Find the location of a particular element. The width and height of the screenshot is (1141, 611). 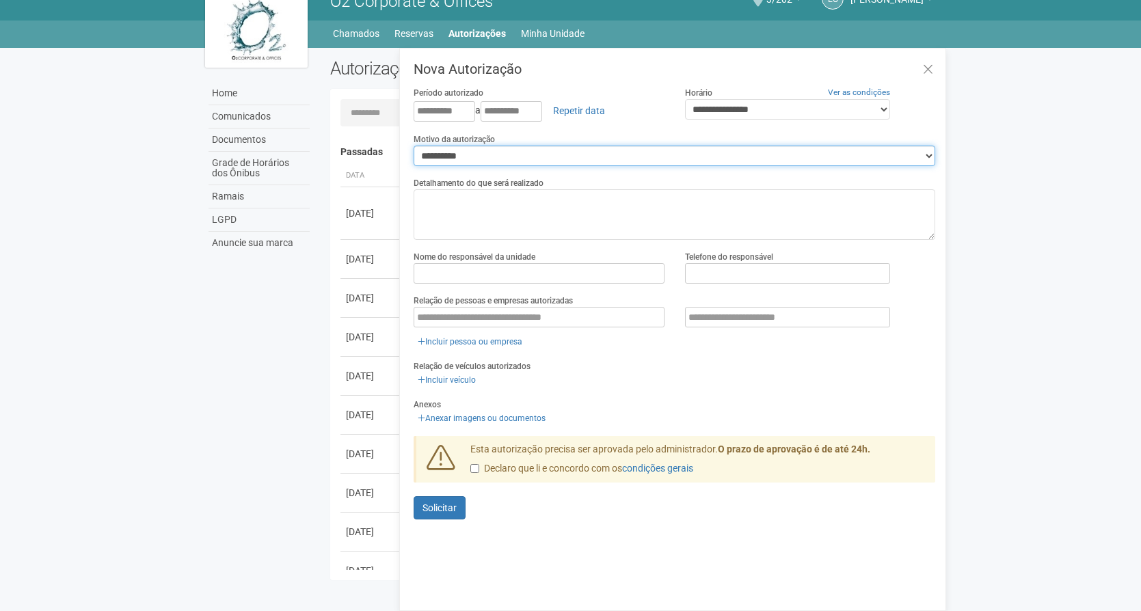

span: Solicitar is located at coordinates (440, 508).